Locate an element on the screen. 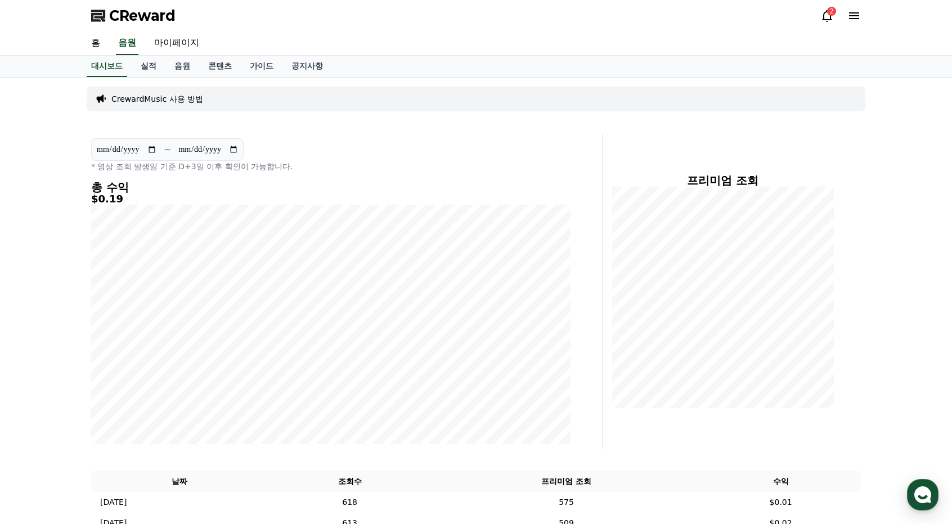 This screenshot has height=524, width=952. span: CReward is located at coordinates (142, 16).